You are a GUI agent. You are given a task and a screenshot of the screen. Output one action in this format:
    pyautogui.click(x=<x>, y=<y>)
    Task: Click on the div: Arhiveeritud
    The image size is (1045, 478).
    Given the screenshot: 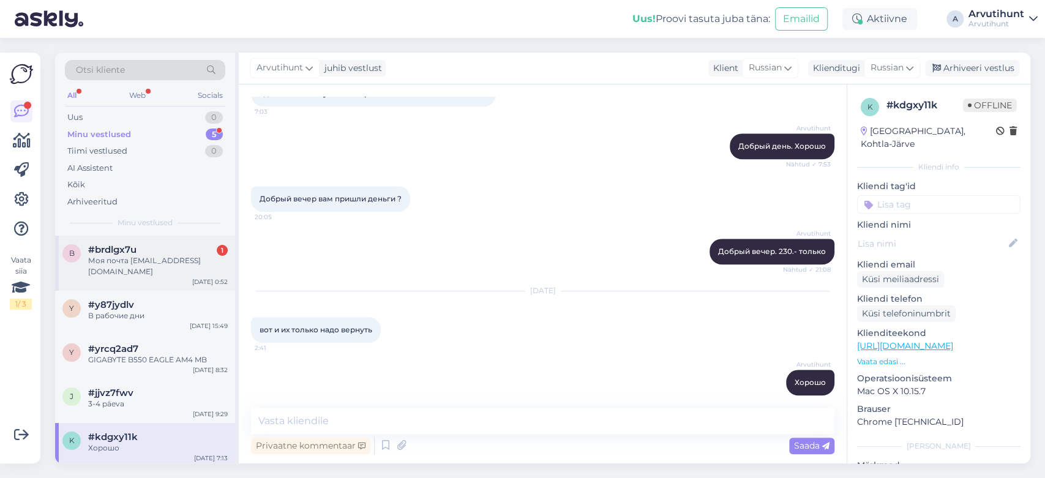 What is the action you would take?
    pyautogui.click(x=92, y=202)
    